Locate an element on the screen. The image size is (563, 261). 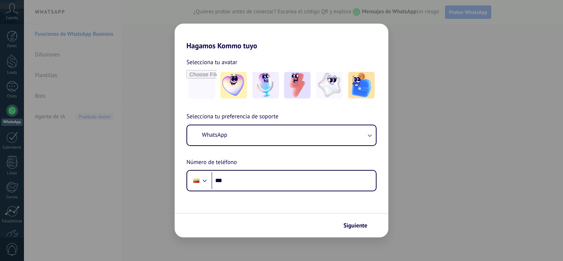
img: -5.jpeg is located at coordinates (361, 85).